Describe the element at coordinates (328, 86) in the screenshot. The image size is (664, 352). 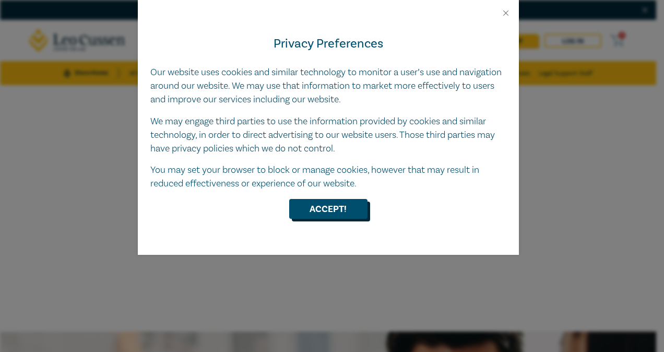
I see `p: Our website uses cookies and similar technology to monitor a user’s use and navigation around our...` at that location.